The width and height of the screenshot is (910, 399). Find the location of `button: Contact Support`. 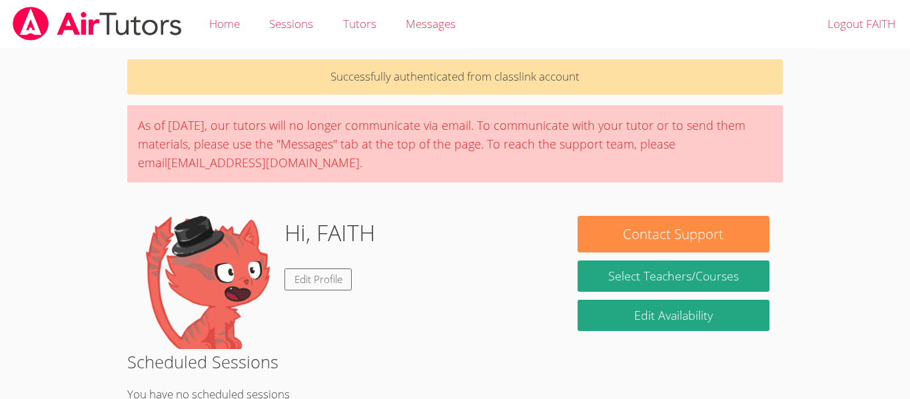

button: Contact Support is located at coordinates (673, 234).